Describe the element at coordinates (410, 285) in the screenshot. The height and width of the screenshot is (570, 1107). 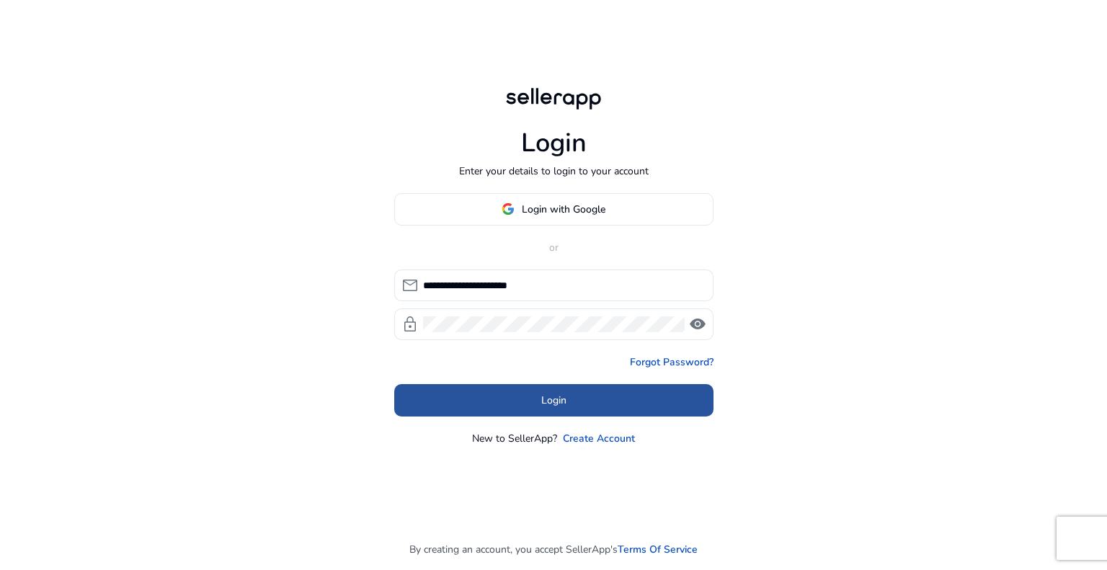
I see `span: mail` at that location.